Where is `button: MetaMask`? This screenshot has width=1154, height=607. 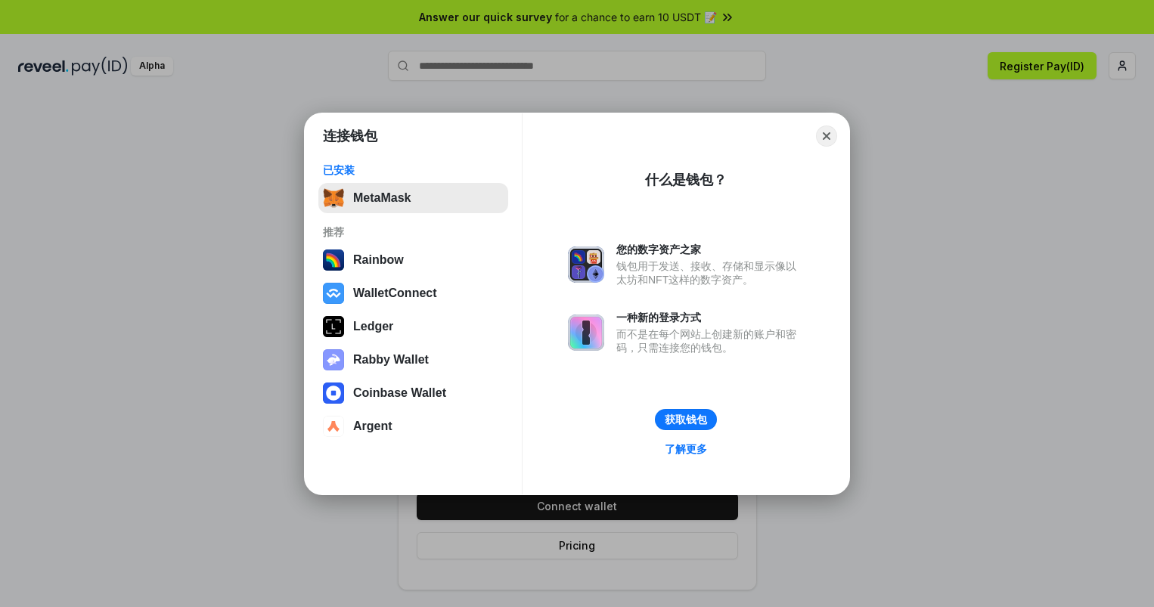
button: MetaMask is located at coordinates (413, 198).